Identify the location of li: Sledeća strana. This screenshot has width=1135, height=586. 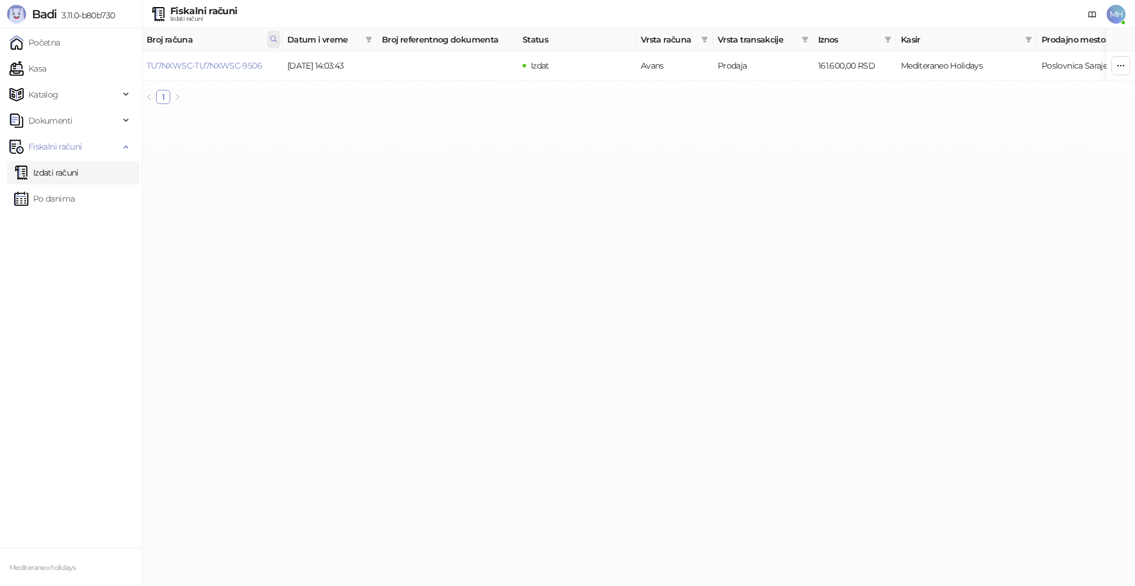
(177, 97).